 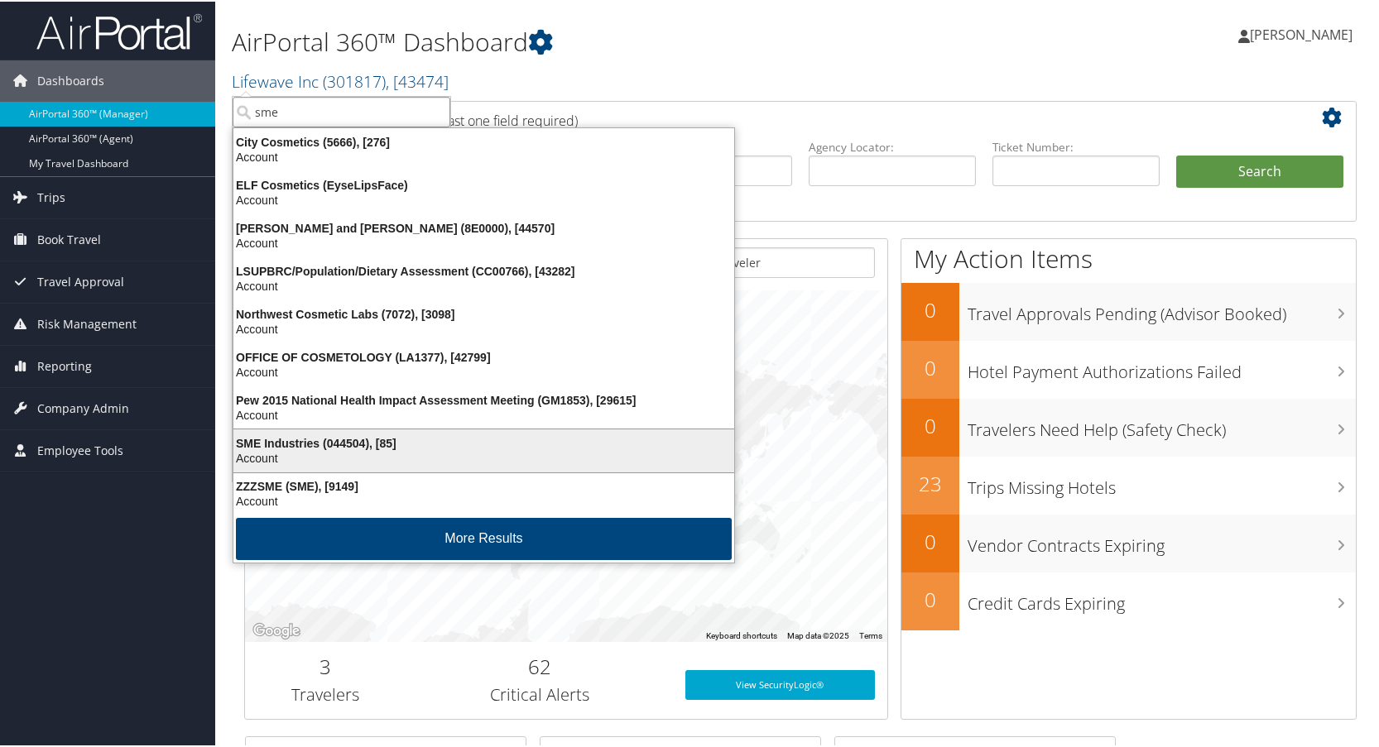 I want to click on span: Dashboards, so click(x=70, y=79).